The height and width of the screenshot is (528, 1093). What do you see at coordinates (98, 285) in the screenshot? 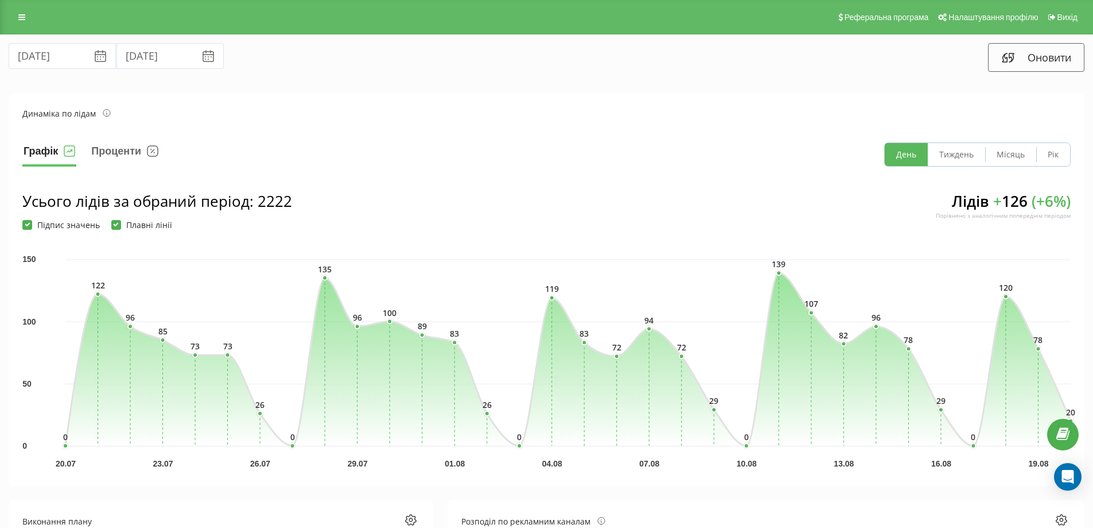
I see `text: 122` at bounding box center [98, 285].